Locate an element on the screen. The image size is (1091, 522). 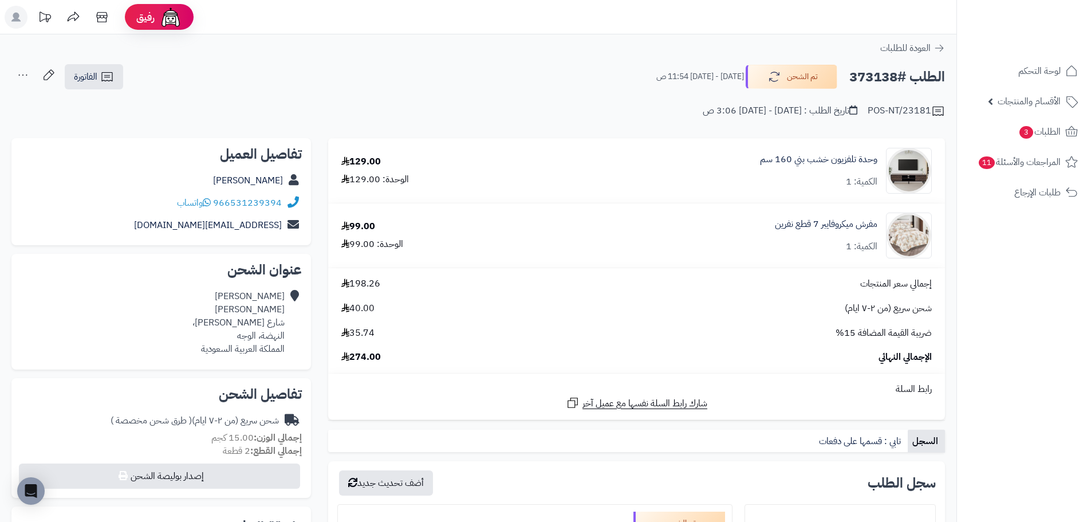
div: شحن سريع (من ٢-٧ ايام) is located at coordinates (195, 420).